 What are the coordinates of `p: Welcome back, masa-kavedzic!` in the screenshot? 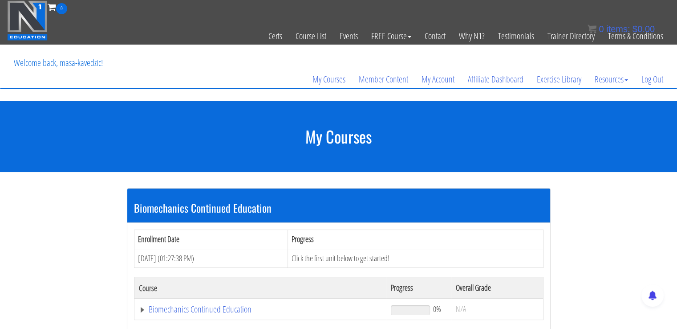 It's located at (58, 63).